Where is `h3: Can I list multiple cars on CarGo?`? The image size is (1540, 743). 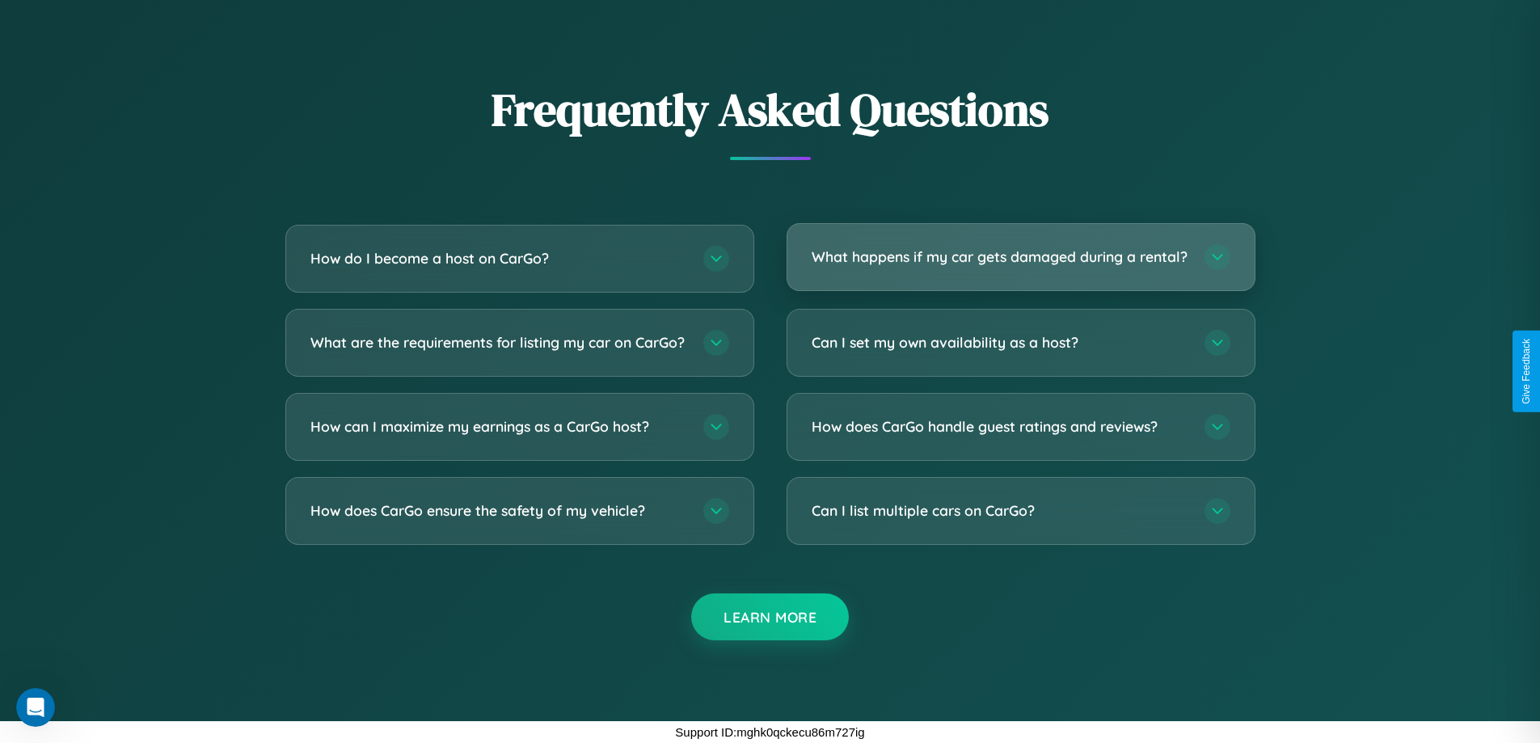 h3: Can I list multiple cars on CarGo? is located at coordinates (1000, 510).